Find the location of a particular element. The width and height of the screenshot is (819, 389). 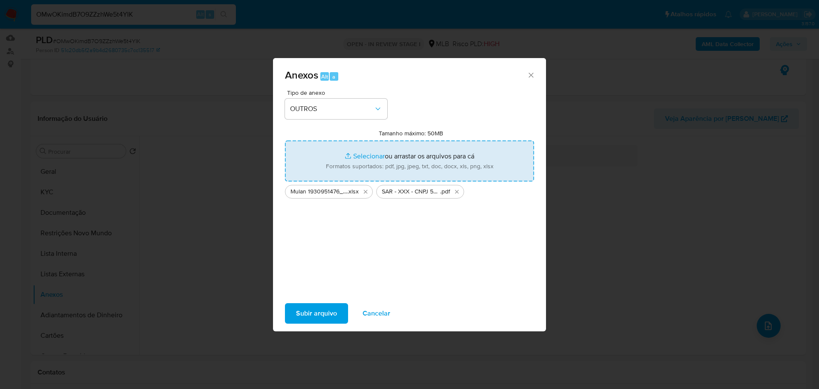

span: Alt is located at coordinates (325, 76).